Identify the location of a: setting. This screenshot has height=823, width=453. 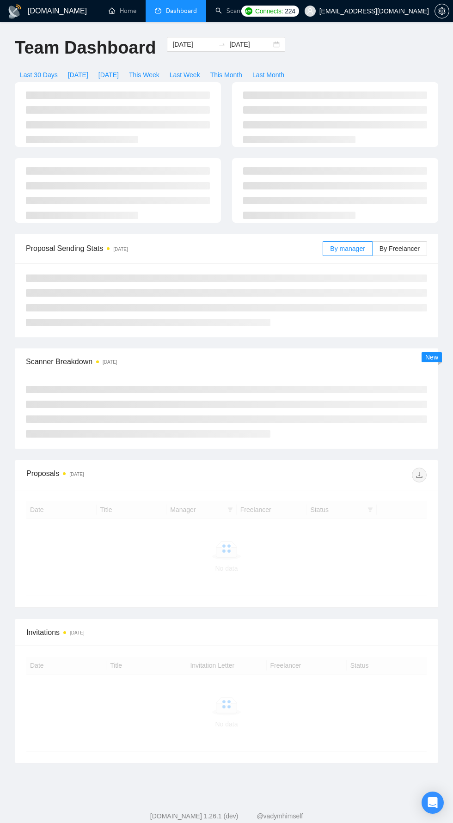
(442, 11).